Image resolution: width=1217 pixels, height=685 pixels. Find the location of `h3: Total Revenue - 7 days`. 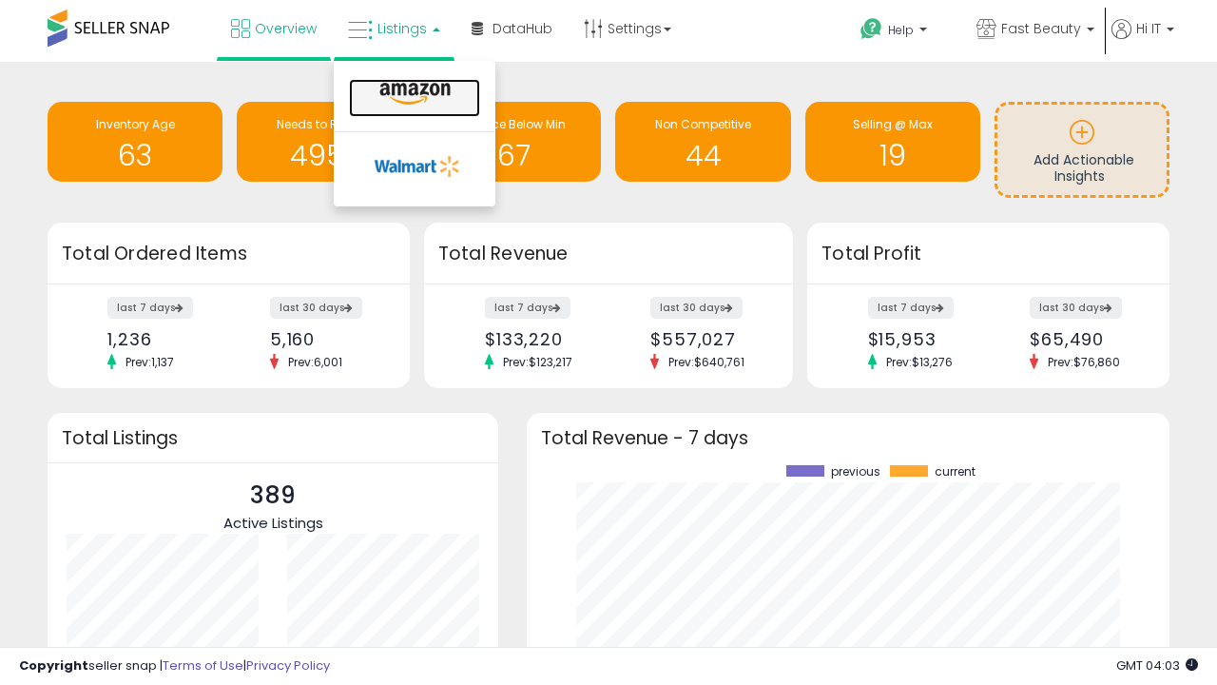

h3: Total Revenue - 7 days is located at coordinates (848, 438).